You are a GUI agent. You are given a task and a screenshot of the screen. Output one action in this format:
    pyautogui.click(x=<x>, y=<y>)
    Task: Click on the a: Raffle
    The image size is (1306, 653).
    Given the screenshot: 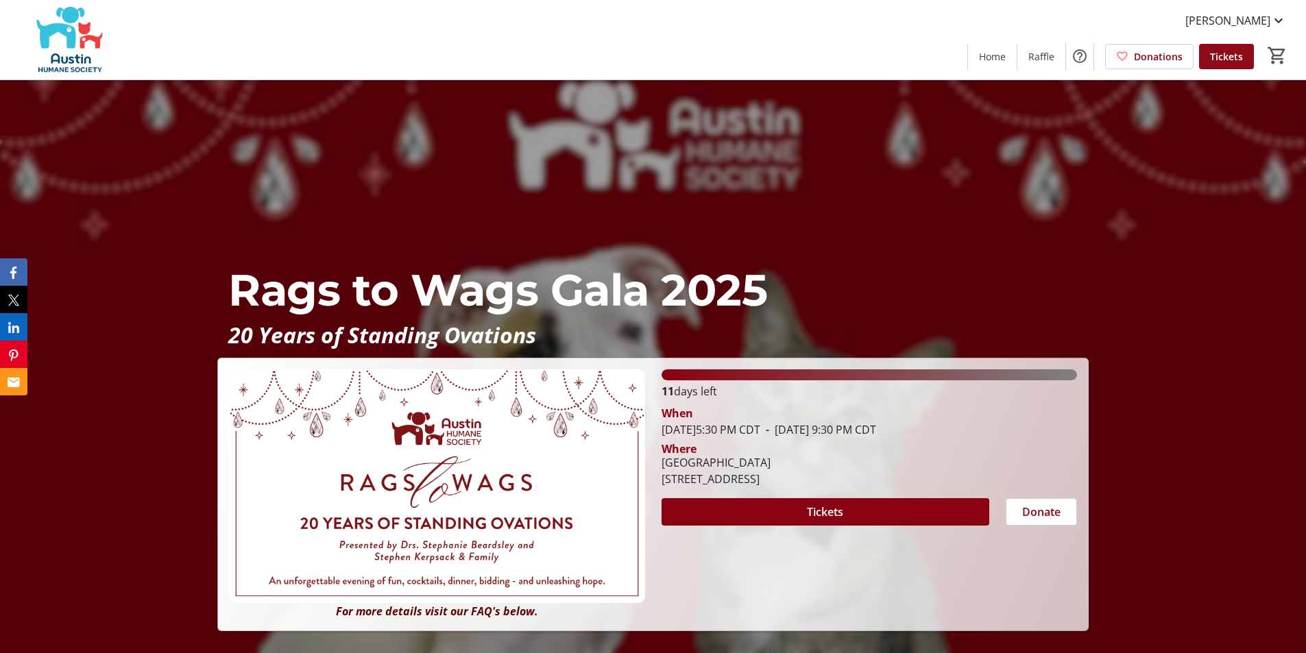 What is the action you would take?
    pyautogui.click(x=1042, y=56)
    